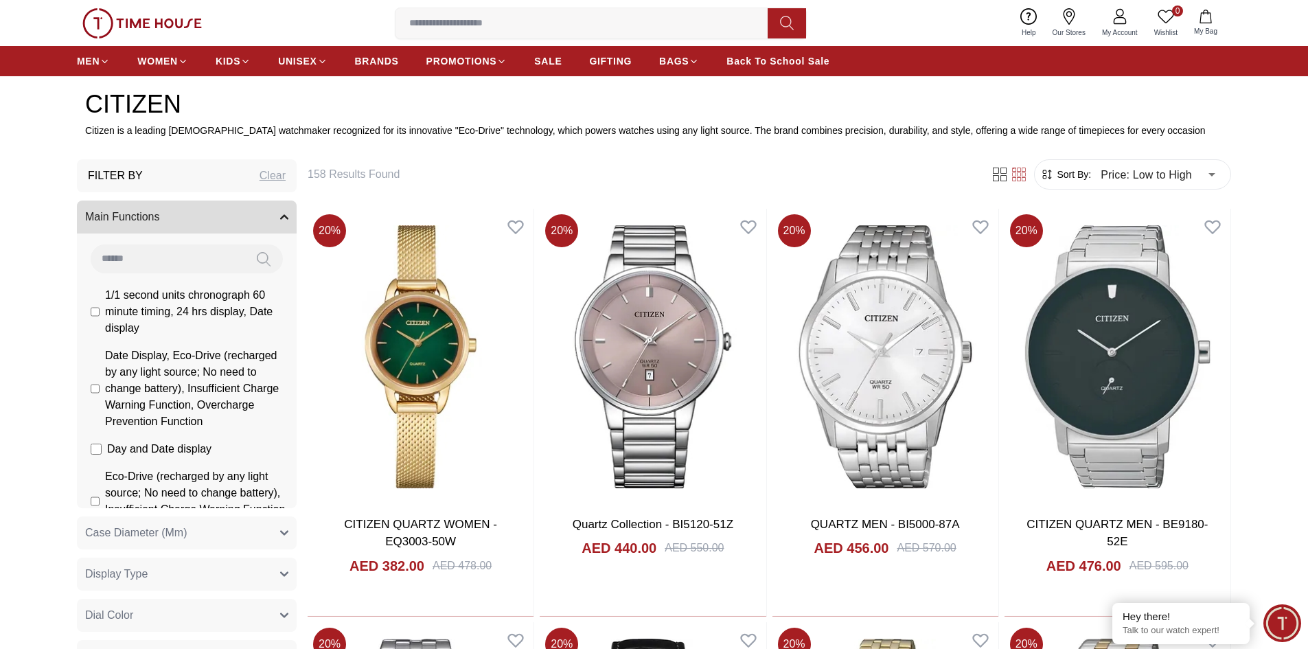 Image resolution: width=1308 pixels, height=649 pixels. I want to click on h4: AED 382.00, so click(387, 566).